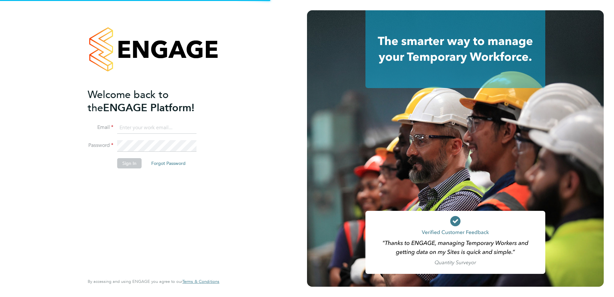 Image resolution: width=614 pixels, height=297 pixels. Describe the element at coordinates (153, 281) in the screenshot. I see `span: By accessing and using ENGAGE you agree to our` at that location.